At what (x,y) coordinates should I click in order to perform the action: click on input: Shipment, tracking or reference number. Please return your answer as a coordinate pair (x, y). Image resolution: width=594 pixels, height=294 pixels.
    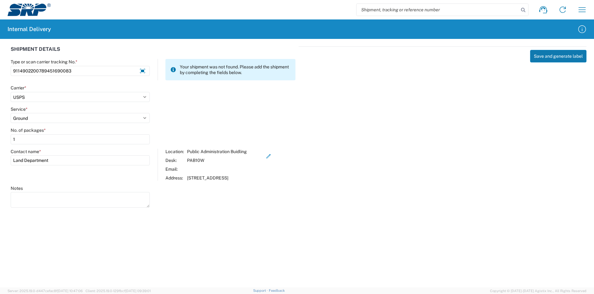
    Looking at the image, I should click on (438, 10).